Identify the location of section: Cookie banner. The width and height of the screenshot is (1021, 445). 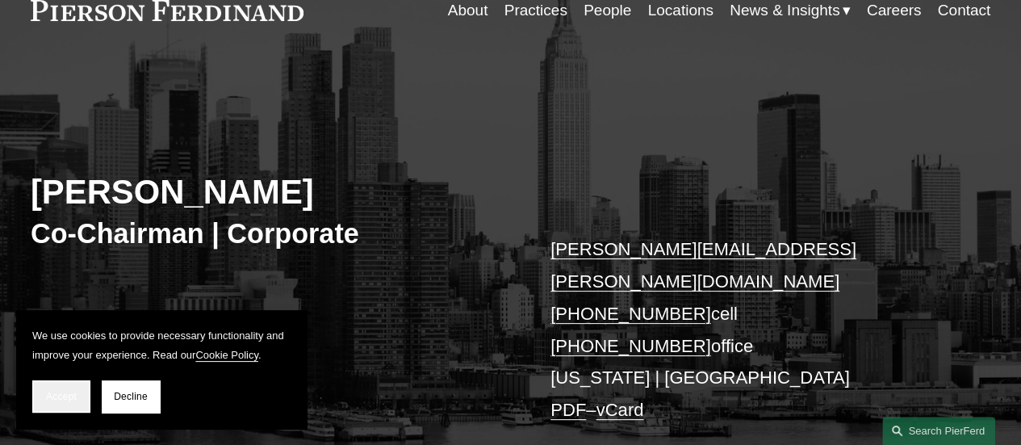
(161, 369).